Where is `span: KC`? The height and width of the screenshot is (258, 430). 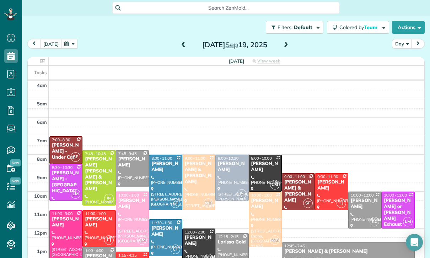 span: KC is located at coordinates (374, 222).